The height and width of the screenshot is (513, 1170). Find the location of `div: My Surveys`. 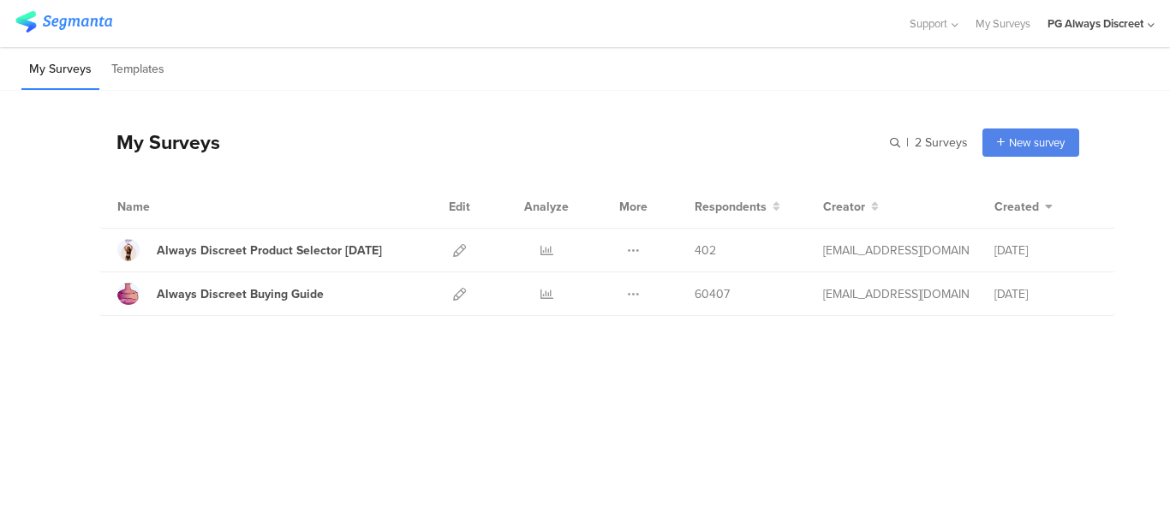

div: My Surveys is located at coordinates (159, 142).